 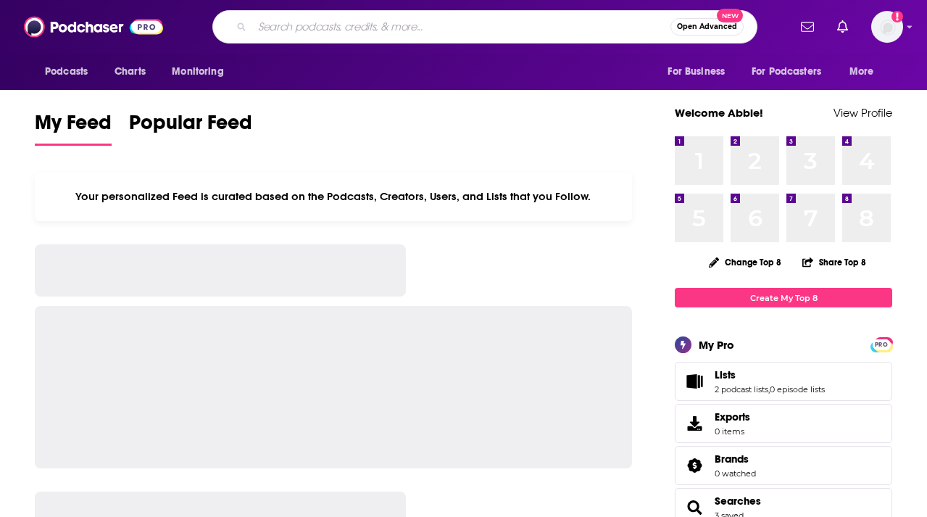 What do you see at coordinates (887, 27) in the screenshot?
I see `span: Logged in as abbie.hatfield` at bounding box center [887, 27].